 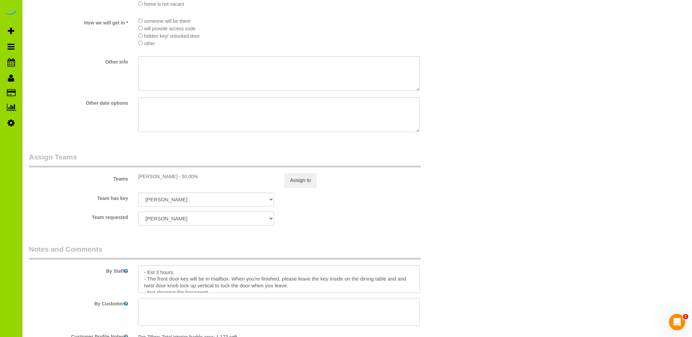 I want to click on span: other, so click(x=149, y=44).